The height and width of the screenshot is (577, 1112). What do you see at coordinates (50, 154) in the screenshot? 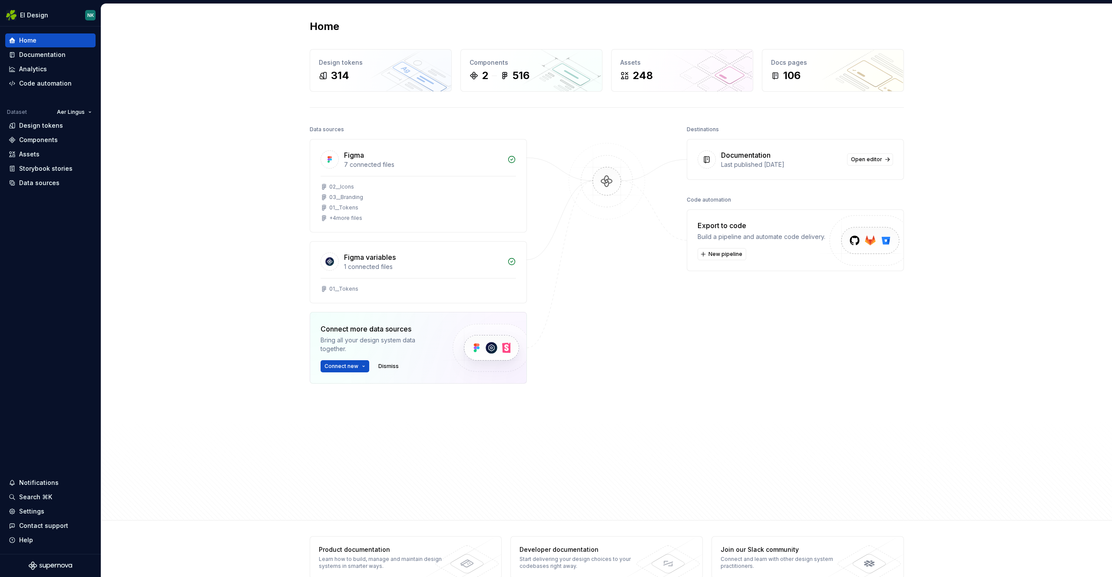
I see `a: Assets` at bounding box center [50, 154].